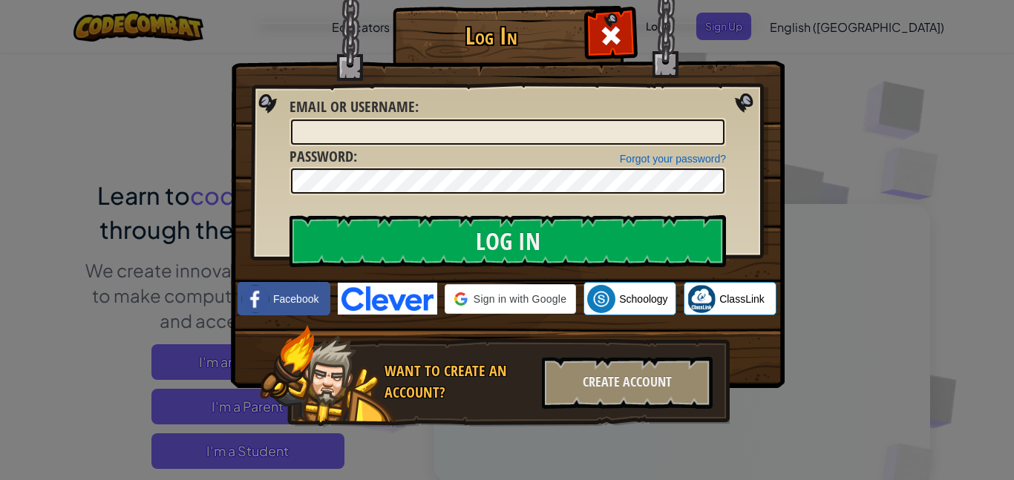 The width and height of the screenshot is (1014, 480). Describe the element at coordinates (491, 36) in the screenshot. I see `h1: Log In` at that location.